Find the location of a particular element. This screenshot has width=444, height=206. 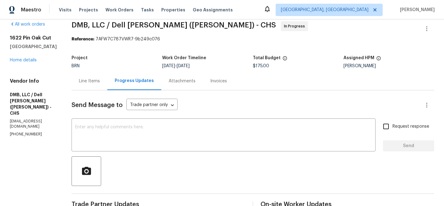

a: Home details is located at coordinates (23, 60).